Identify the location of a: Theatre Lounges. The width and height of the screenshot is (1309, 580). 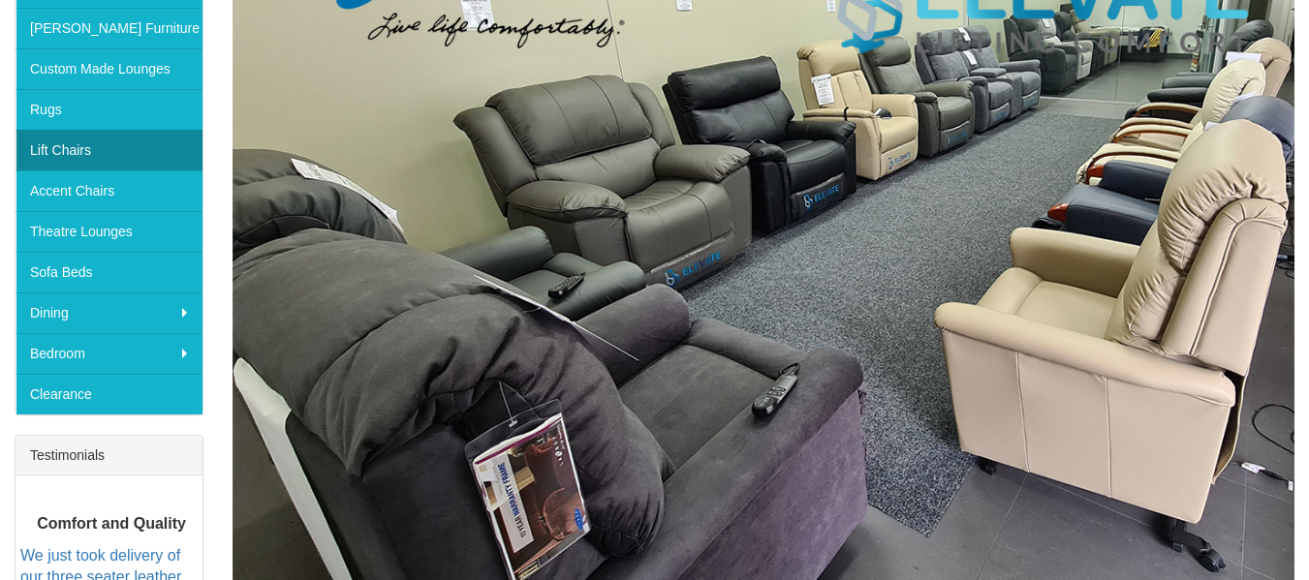
(109, 232).